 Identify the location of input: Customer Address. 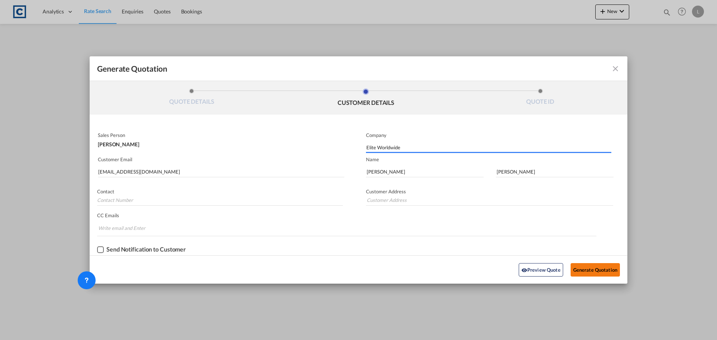
(490, 200).